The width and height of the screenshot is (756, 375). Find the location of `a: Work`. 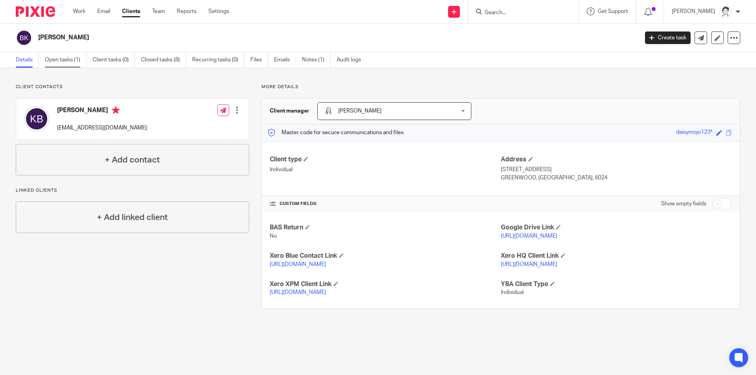

a: Work is located at coordinates (79, 11).